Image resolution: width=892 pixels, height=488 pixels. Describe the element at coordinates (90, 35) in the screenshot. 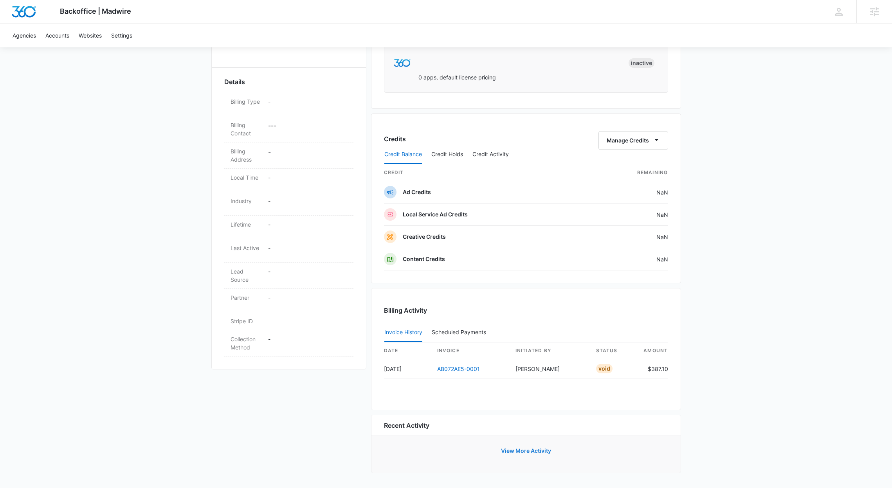

I see `a: Websites` at that location.